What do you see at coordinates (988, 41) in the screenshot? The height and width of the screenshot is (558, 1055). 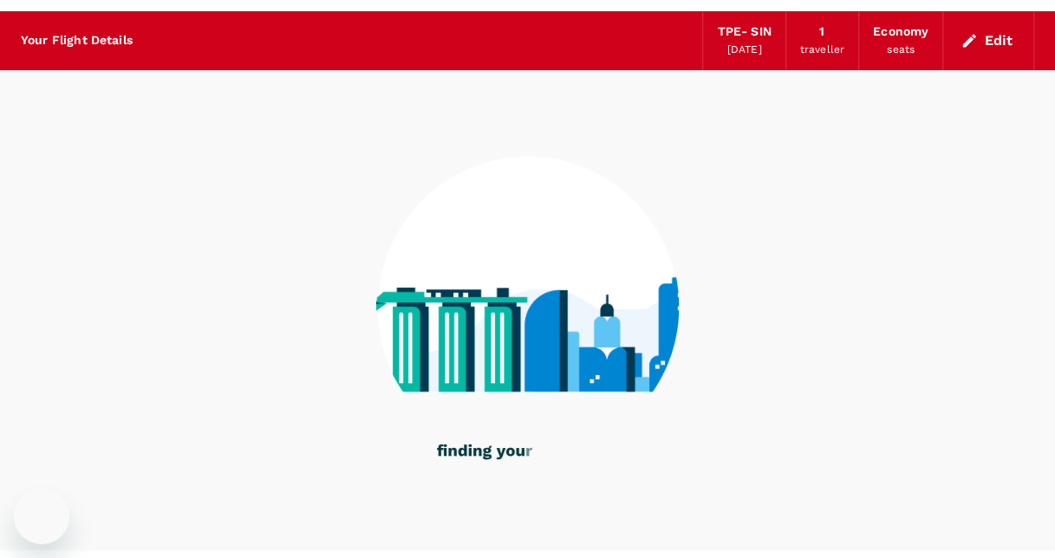 I see `button: Edit` at bounding box center [988, 41].